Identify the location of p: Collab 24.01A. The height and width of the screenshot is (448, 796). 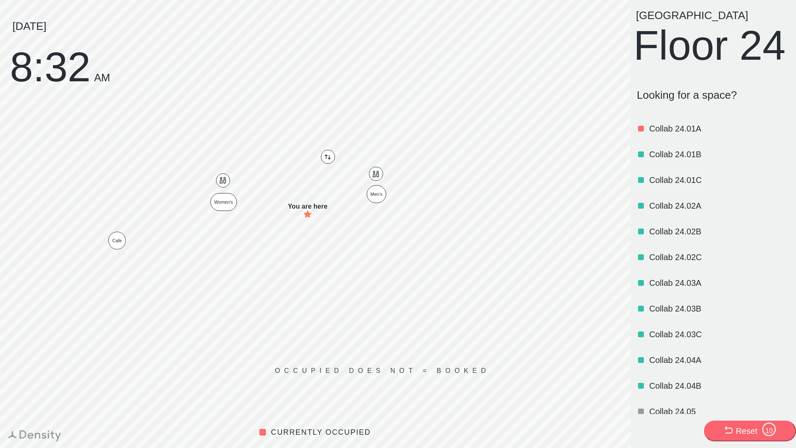
(719, 129).